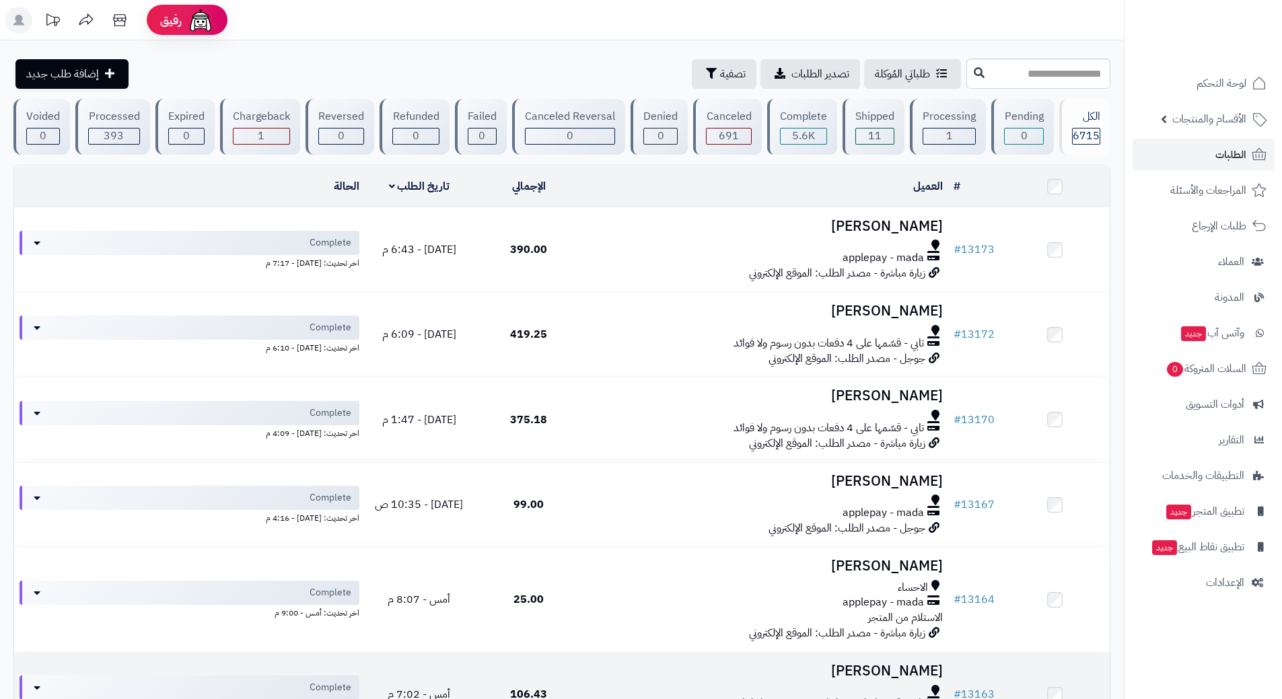 The height and width of the screenshot is (699, 1282). Describe the element at coordinates (1204, 547) in the screenshot. I see `a: تطبيق نقاط البيعجديد` at that location.